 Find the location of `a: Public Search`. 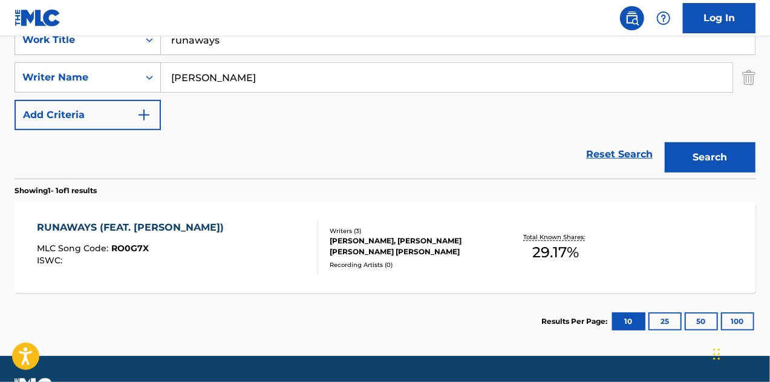

a: Public Search is located at coordinates (632, 18).